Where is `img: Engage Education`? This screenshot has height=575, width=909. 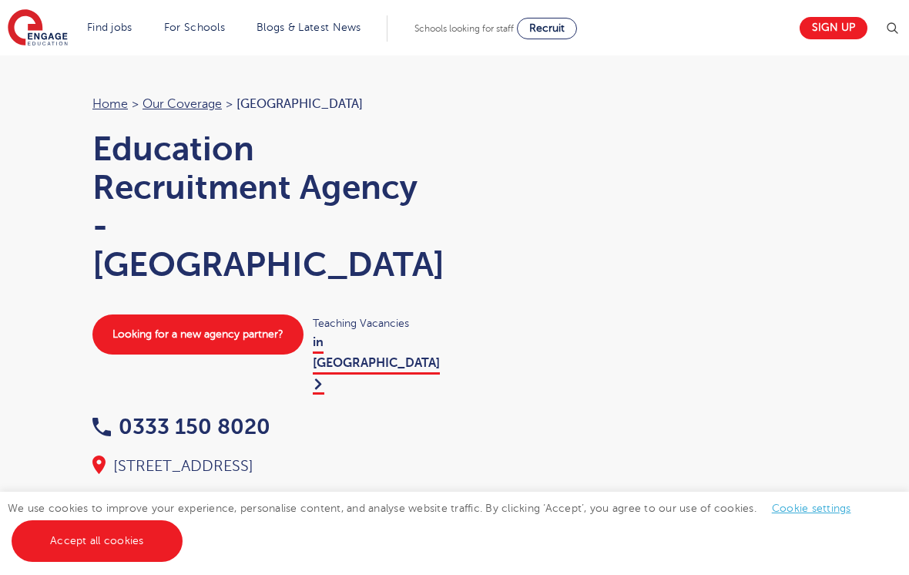
img: Engage Education is located at coordinates (38, 29).